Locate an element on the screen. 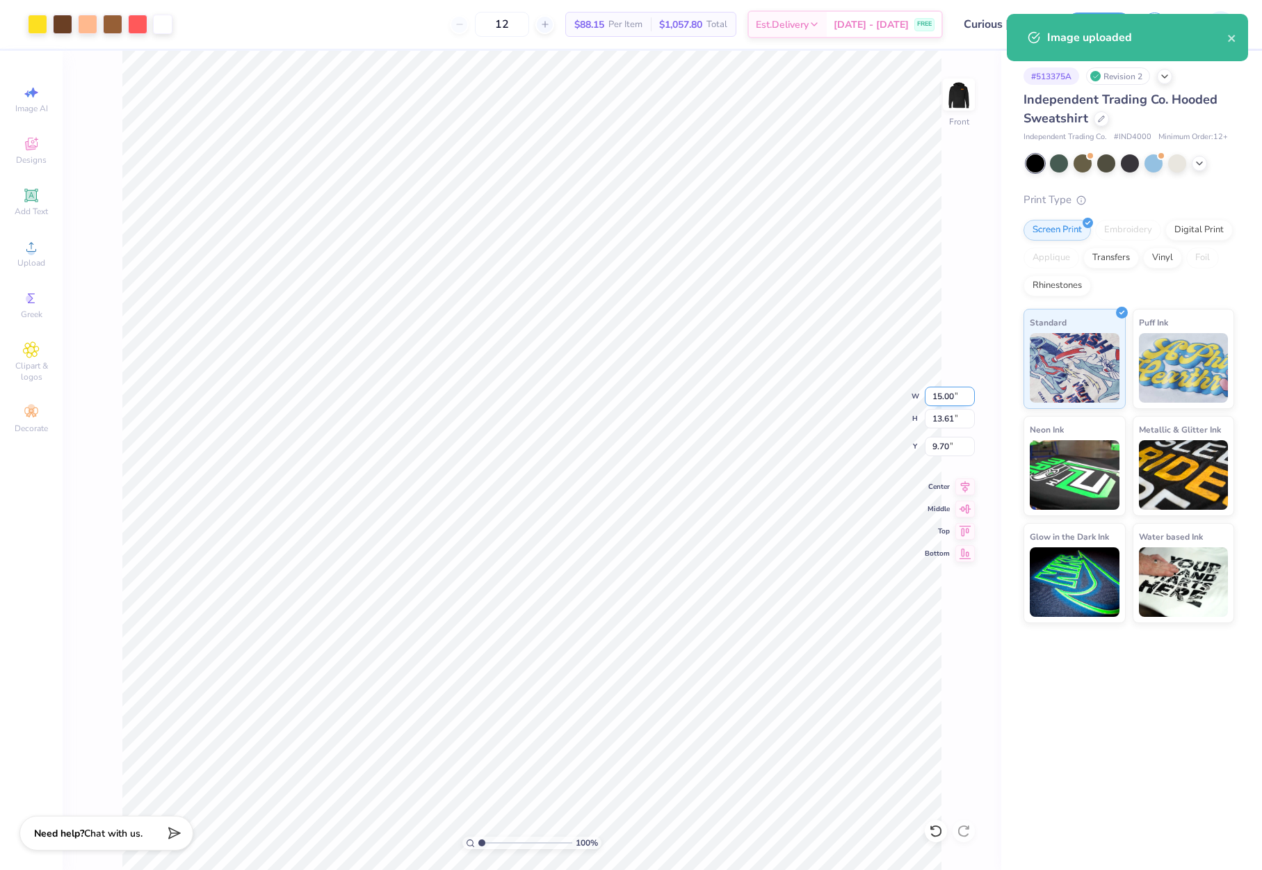 Image resolution: width=1262 pixels, height=870 pixels. span: Neon Ink is located at coordinates (1047, 429).